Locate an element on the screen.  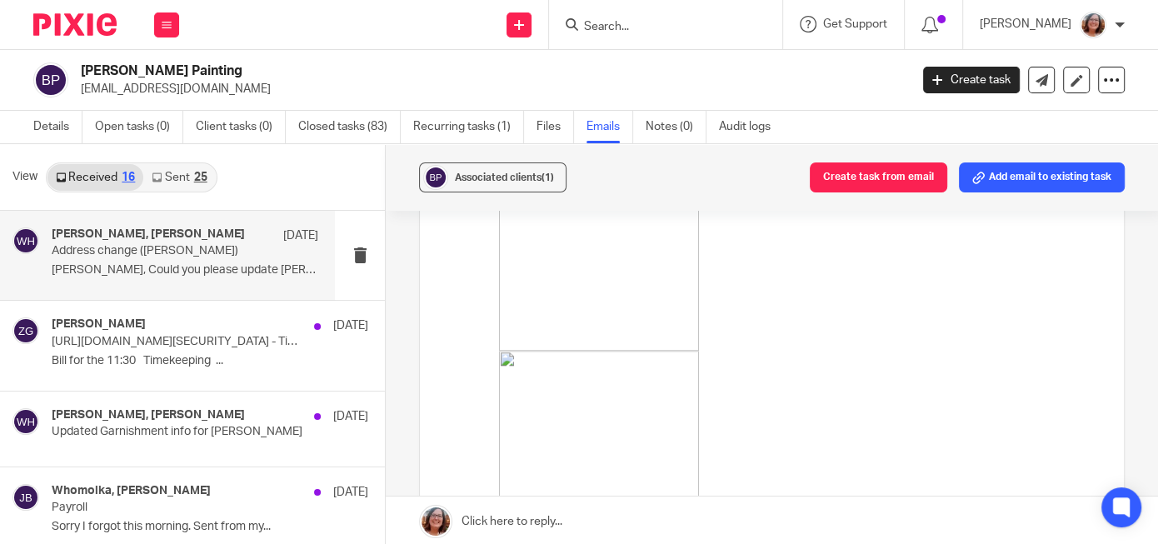
a: Files is located at coordinates (555, 127).